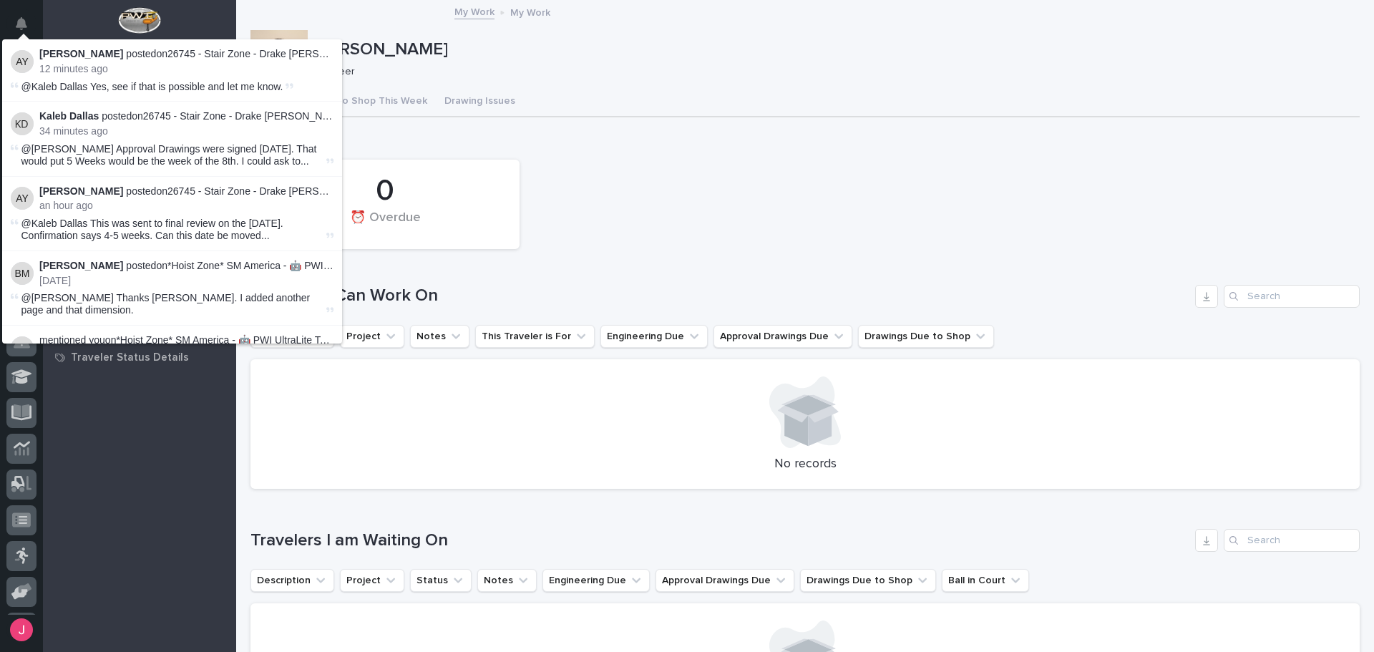  What do you see at coordinates (21, 630) in the screenshot?
I see `button: users-avatar` at bounding box center [21, 630].